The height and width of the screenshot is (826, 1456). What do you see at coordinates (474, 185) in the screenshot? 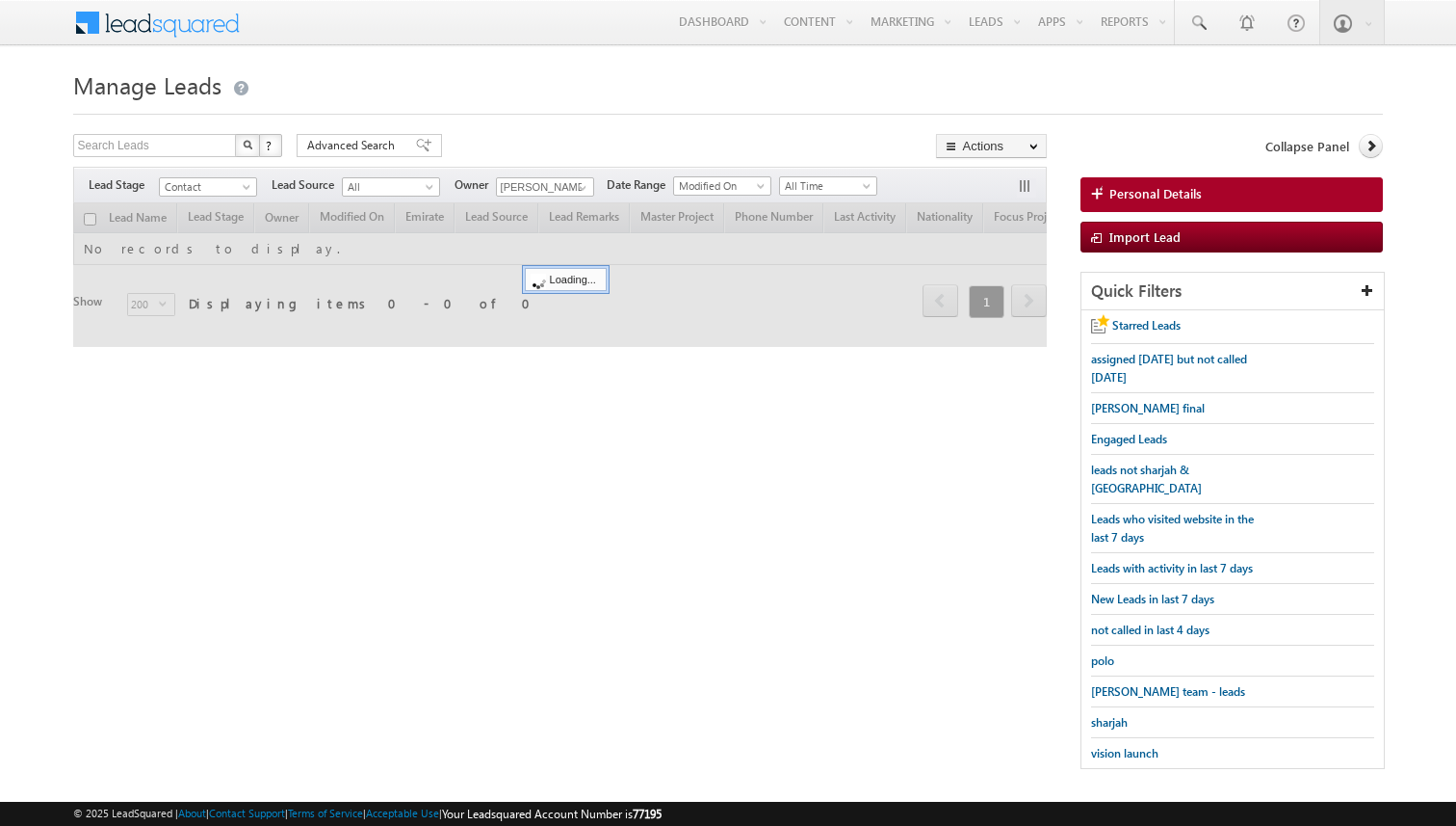
I see `span: Owner` at bounding box center [474, 185].